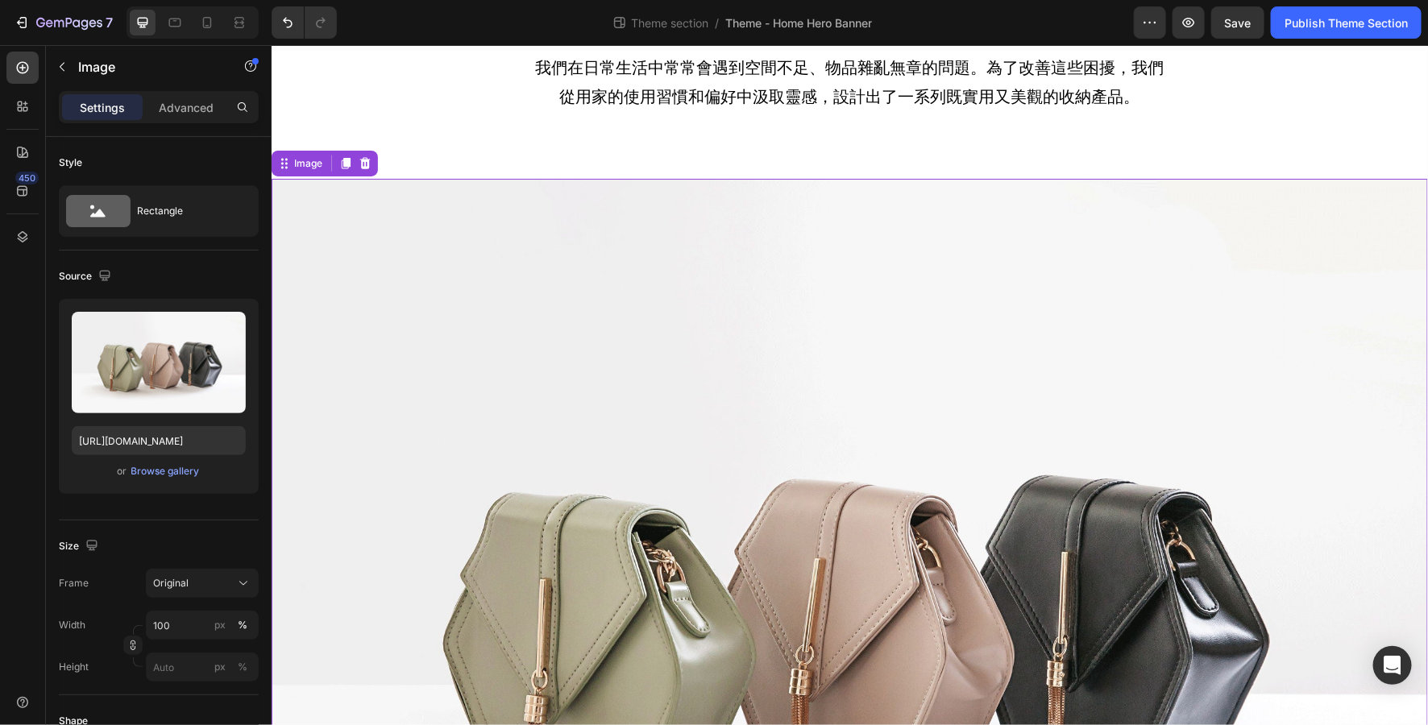  What do you see at coordinates (670, 23) in the screenshot?
I see `span: Theme section` at bounding box center [670, 23].